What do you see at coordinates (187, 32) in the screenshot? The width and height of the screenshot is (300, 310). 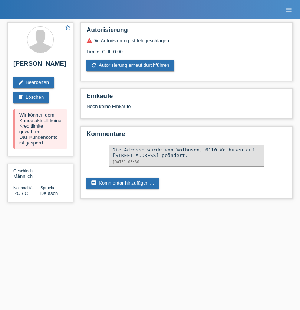 I see `h2: Autorisierung` at bounding box center [187, 32].